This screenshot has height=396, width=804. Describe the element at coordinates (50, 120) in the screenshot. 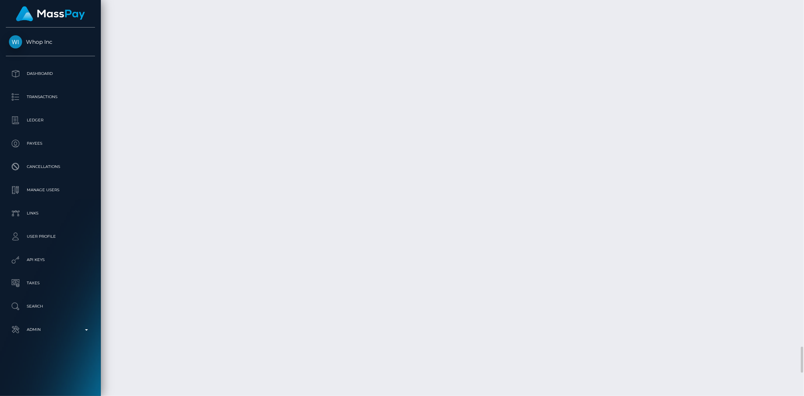

I see `p: Ledger` at that location.